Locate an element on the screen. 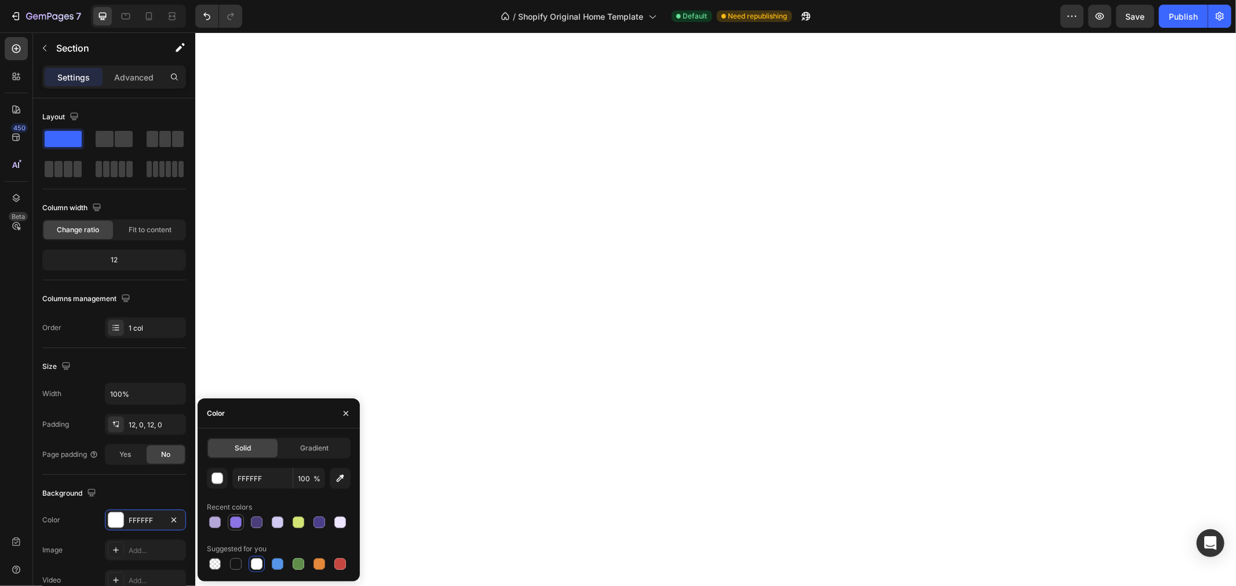 This screenshot has width=1236, height=586. div: Image is located at coordinates (52, 550).